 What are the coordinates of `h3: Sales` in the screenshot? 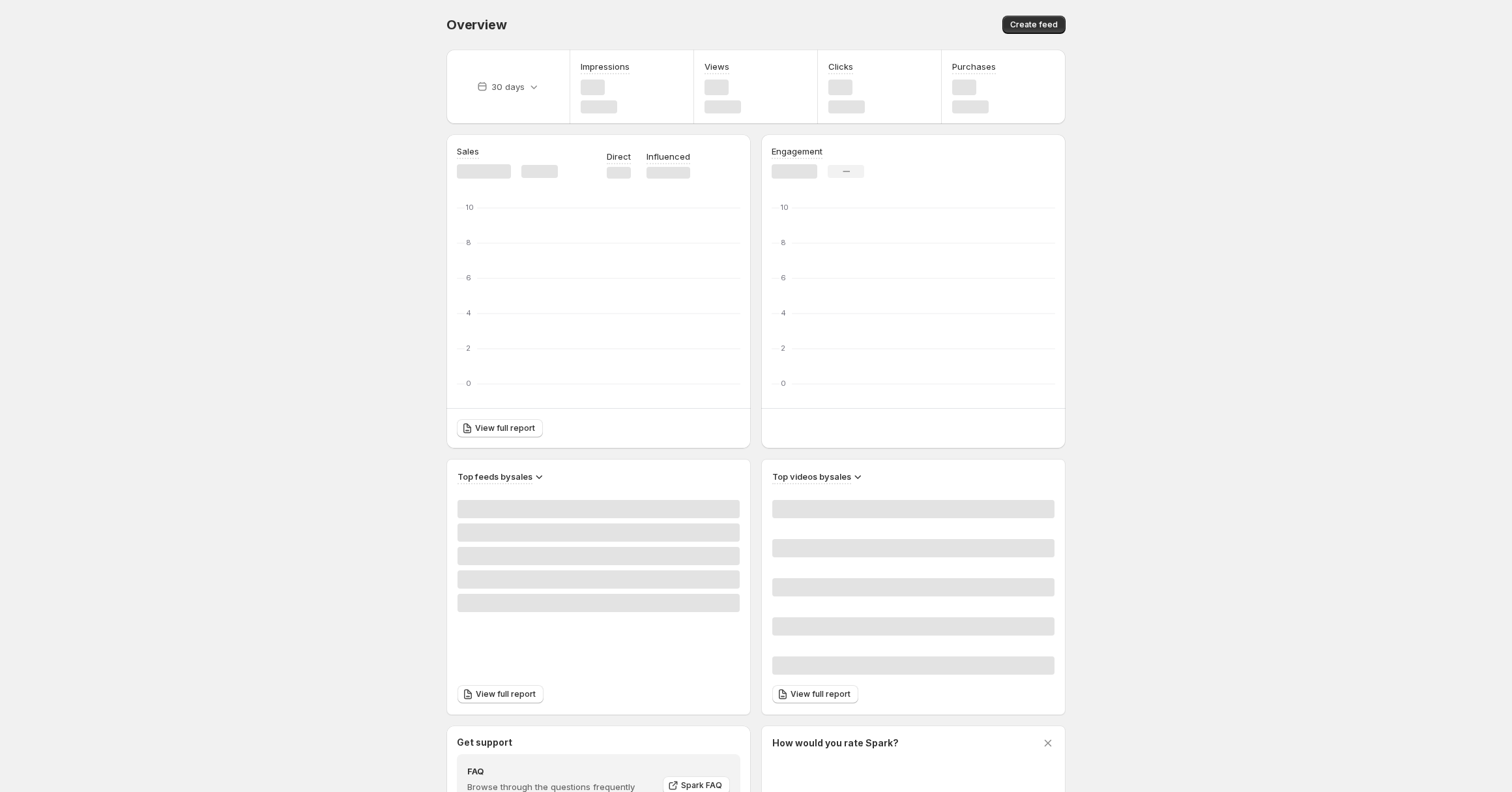 It's located at (468, 151).